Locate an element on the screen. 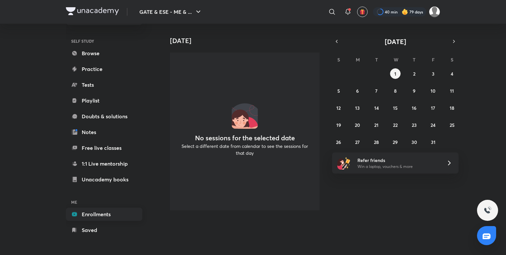 The image size is (506, 255). abbr: October 17, 2025 is located at coordinates (432, 108).